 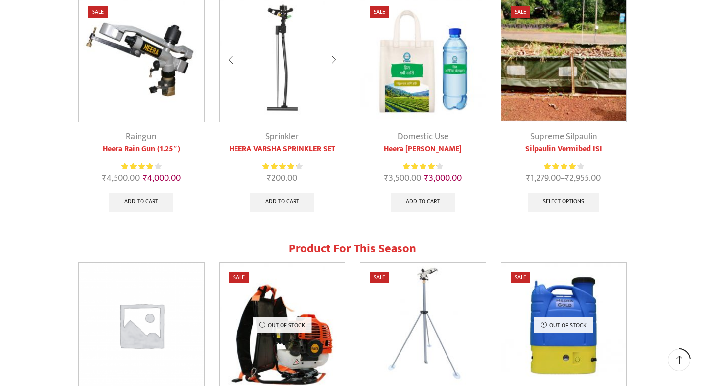 I want to click on bdi: 1,279.00, so click(x=544, y=178).